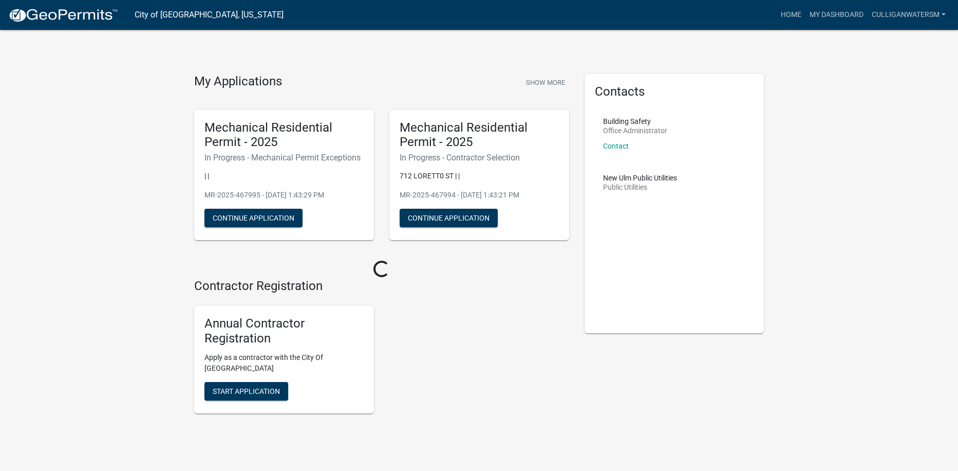 The width and height of the screenshot is (958, 471). What do you see at coordinates (791, 15) in the screenshot?
I see `a: Home` at bounding box center [791, 15].